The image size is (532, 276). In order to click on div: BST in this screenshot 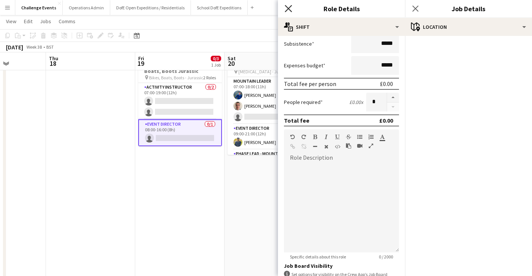, I will do `click(50, 47)`.